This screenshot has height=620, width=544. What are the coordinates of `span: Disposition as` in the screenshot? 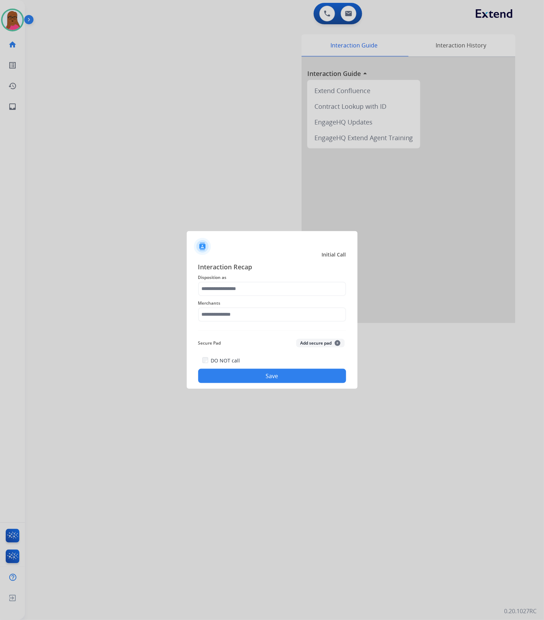 It's located at (272, 278).